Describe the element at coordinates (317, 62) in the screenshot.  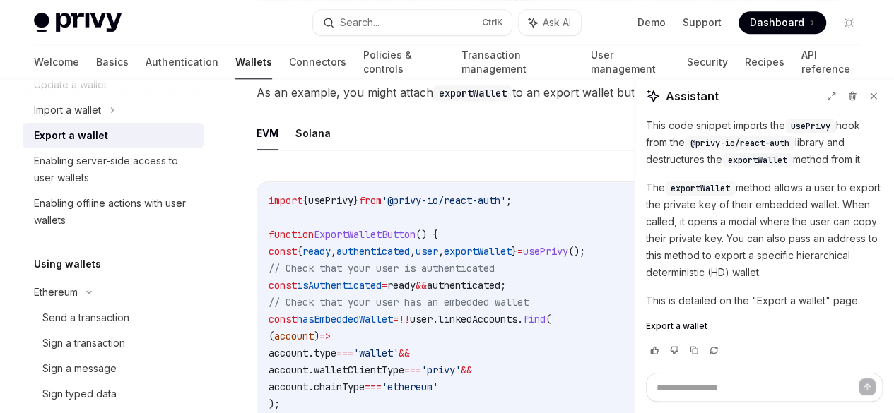
I see `a: Connectors` at that location.